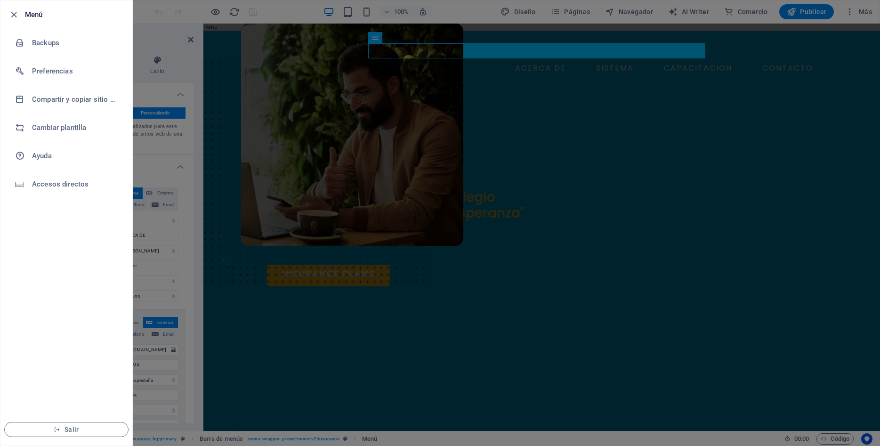 This screenshot has width=880, height=446. Describe the element at coordinates (75, 156) in the screenshot. I see `h6: Ayuda` at that location.